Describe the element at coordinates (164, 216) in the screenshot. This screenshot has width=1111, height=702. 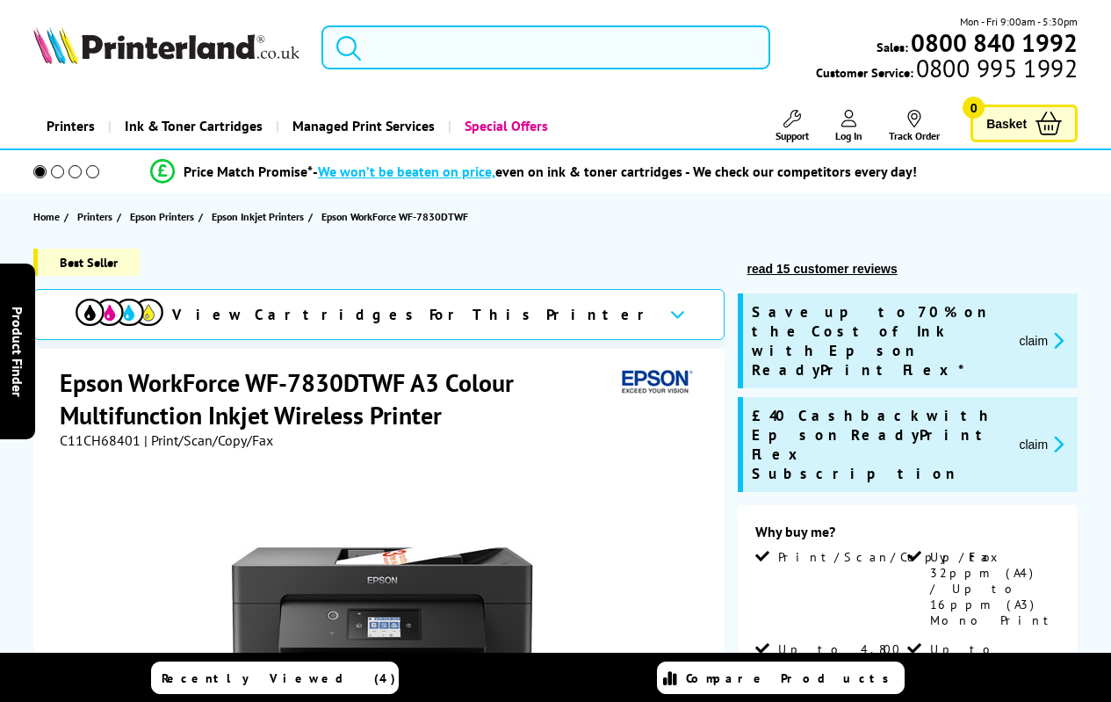
I see `a: Epson Printers` at that location.